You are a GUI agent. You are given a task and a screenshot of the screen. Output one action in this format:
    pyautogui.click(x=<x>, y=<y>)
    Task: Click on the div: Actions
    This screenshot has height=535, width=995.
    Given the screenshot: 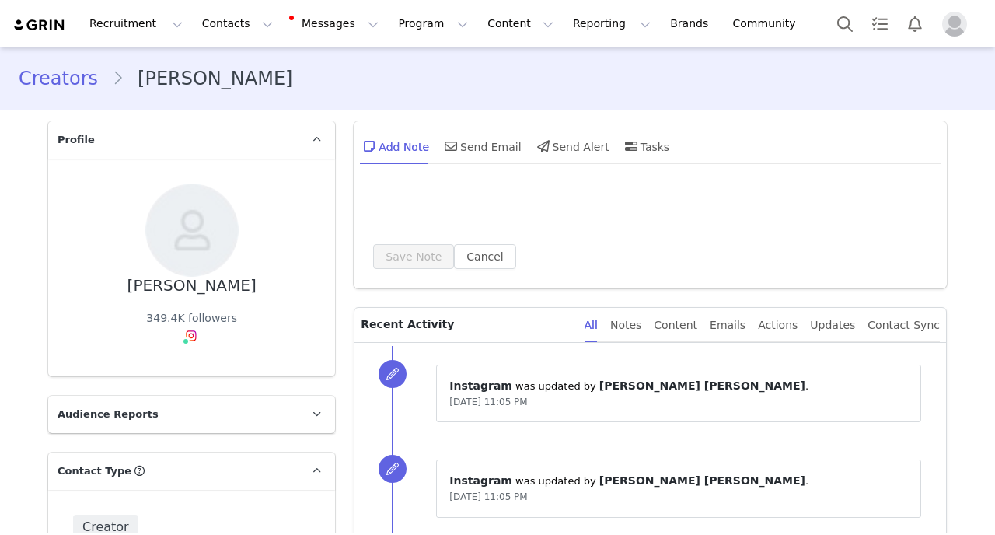 What is the action you would take?
    pyautogui.click(x=778, y=325)
    